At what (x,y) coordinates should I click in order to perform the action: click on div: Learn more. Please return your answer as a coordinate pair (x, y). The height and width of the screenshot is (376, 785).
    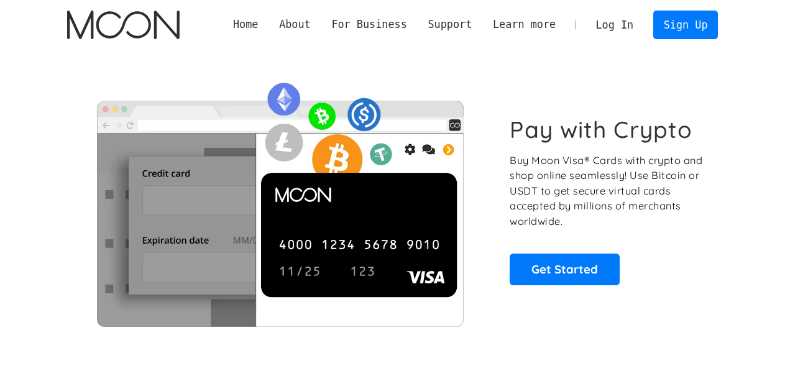
    Looking at the image, I should click on (524, 24).